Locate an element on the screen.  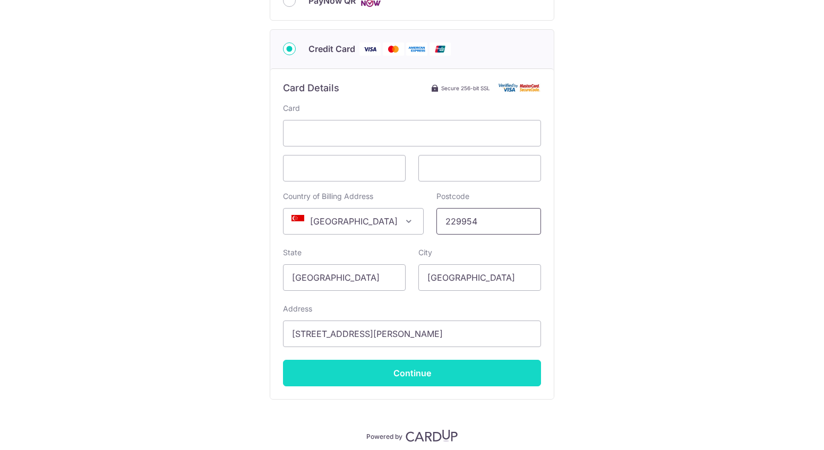
img: CardUp is located at coordinates (432, 436).